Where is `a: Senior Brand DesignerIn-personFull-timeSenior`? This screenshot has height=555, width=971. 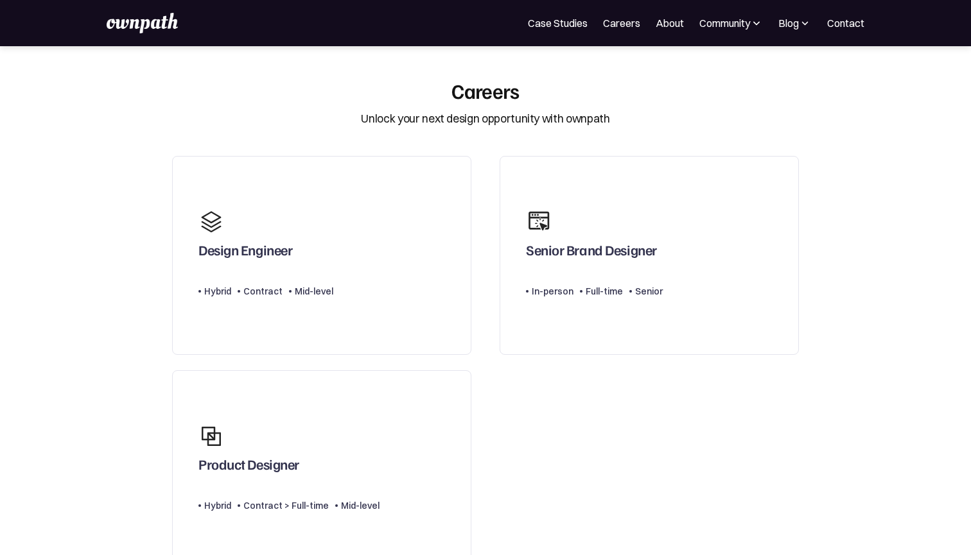
a: Senior Brand DesignerIn-personFull-timeSenior is located at coordinates (649, 256).